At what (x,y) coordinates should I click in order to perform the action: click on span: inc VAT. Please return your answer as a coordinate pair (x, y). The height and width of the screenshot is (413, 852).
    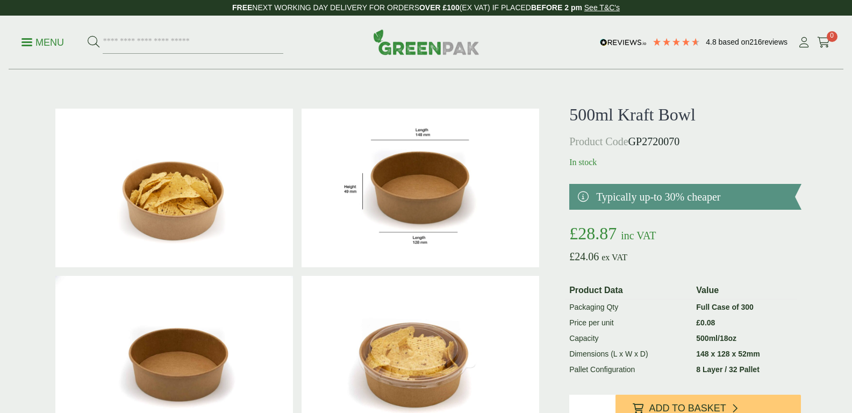
    Looking at the image, I should click on (638, 235).